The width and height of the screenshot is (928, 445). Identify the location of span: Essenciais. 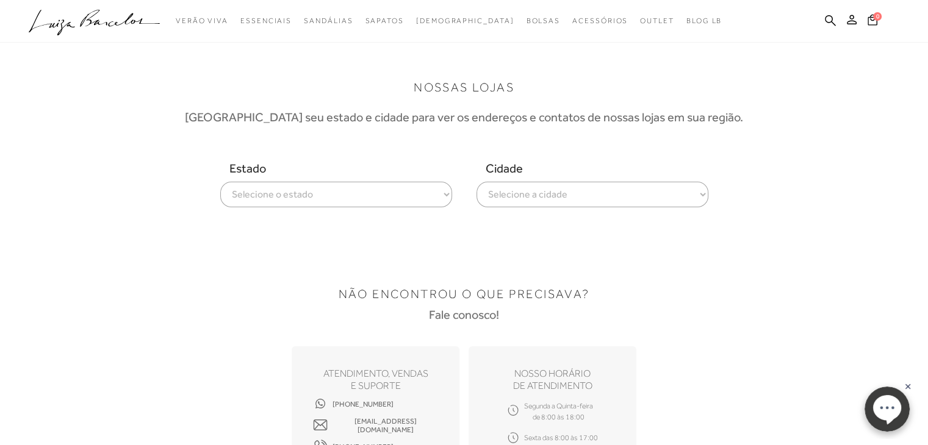
(266, 21).